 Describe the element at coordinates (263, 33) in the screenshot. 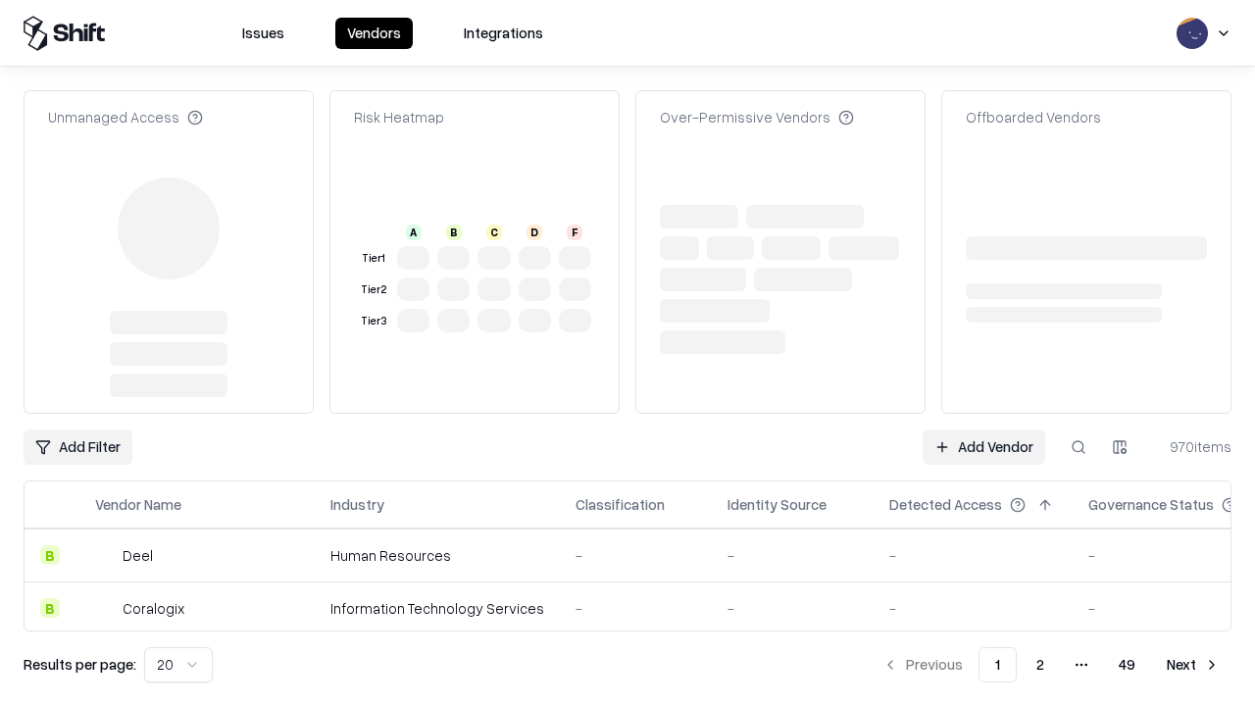

I see `button: Issues` at that location.